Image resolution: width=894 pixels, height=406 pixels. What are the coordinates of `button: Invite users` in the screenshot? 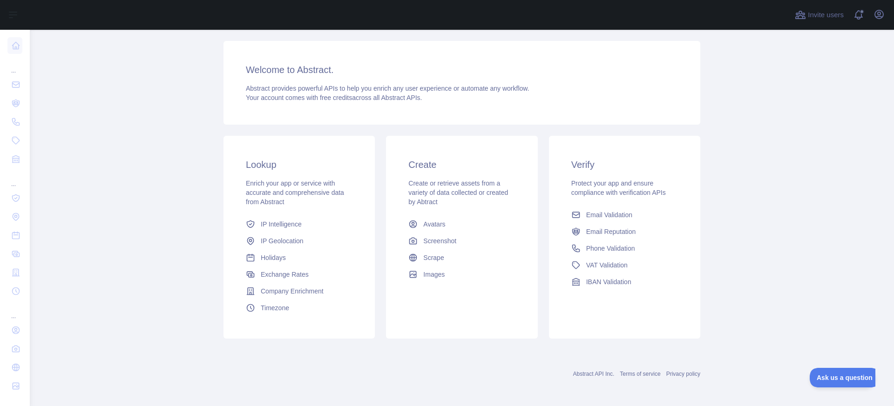 It's located at (819, 15).